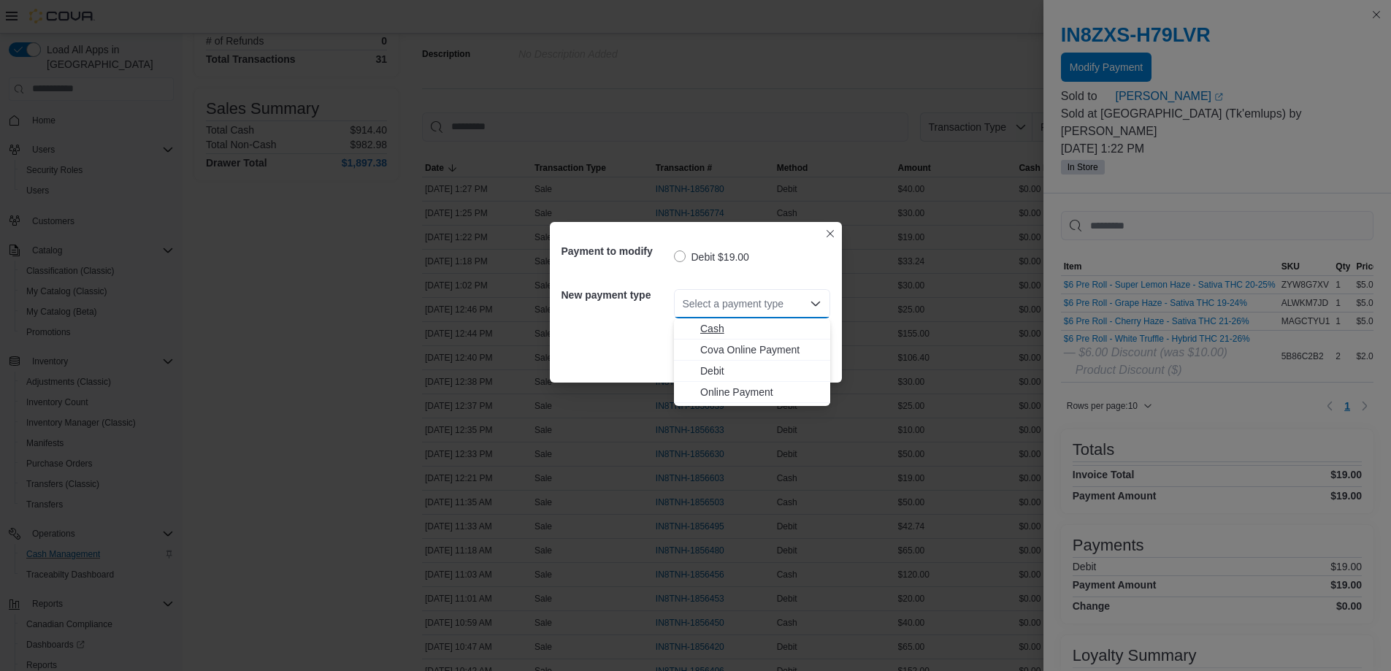 The width and height of the screenshot is (1391, 671). I want to click on button: Cash, so click(752, 329).